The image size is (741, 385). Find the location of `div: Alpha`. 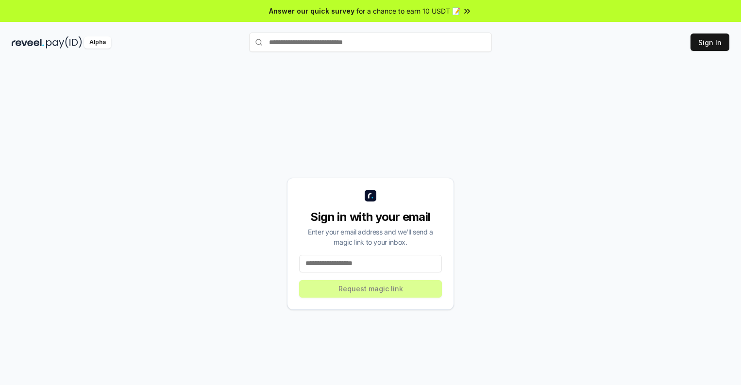

div: Alpha is located at coordinates (98, 42).